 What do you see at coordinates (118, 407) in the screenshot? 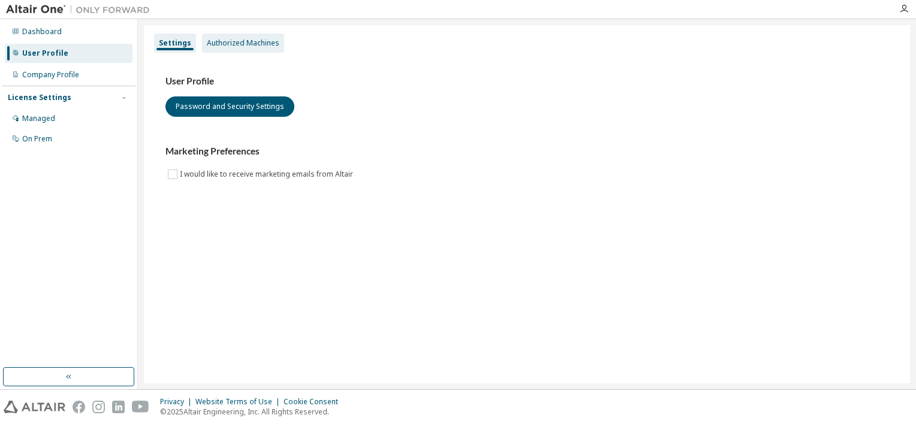
I see `img: linkedin.svg` at bounding box center [118, 407].